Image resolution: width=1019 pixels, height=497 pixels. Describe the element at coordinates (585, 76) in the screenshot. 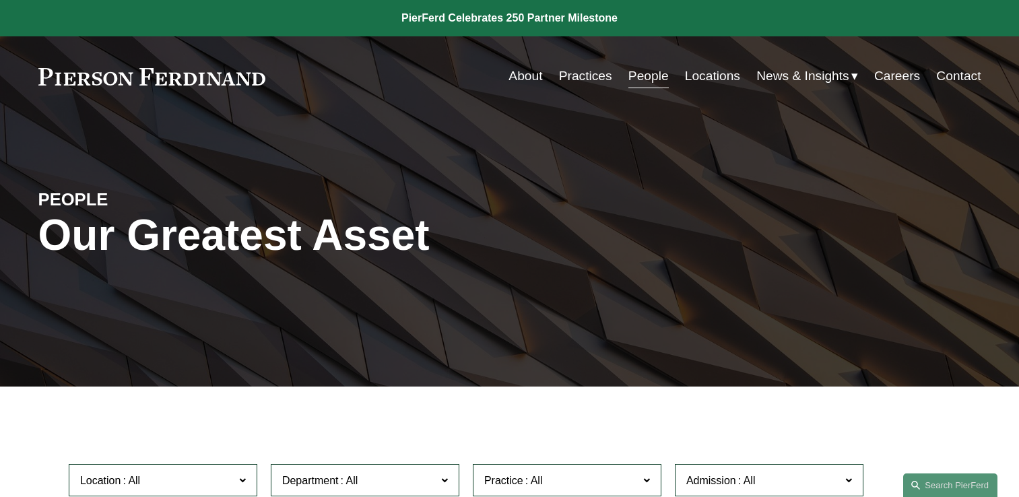

I see `a: Practices` at that location.